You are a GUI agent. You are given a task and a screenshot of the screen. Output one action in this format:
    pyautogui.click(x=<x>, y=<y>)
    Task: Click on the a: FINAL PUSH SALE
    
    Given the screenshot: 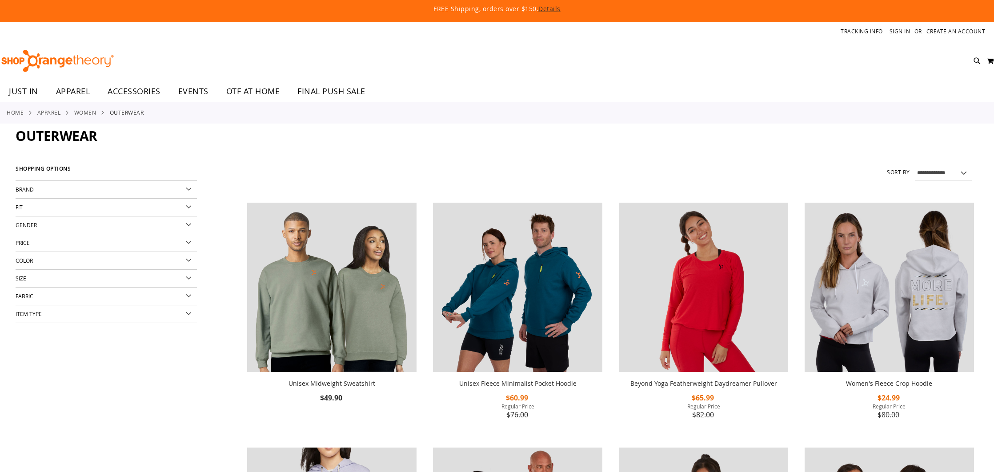 What is the action you would take?
    pyautogui.click(x=331, y=92)
    